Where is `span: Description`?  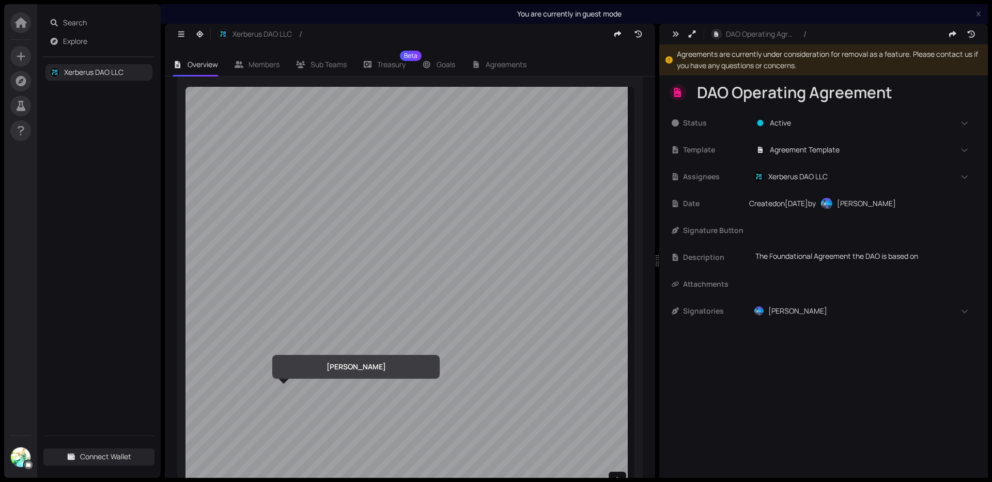 span: Description is located at coordinates (716, 257).